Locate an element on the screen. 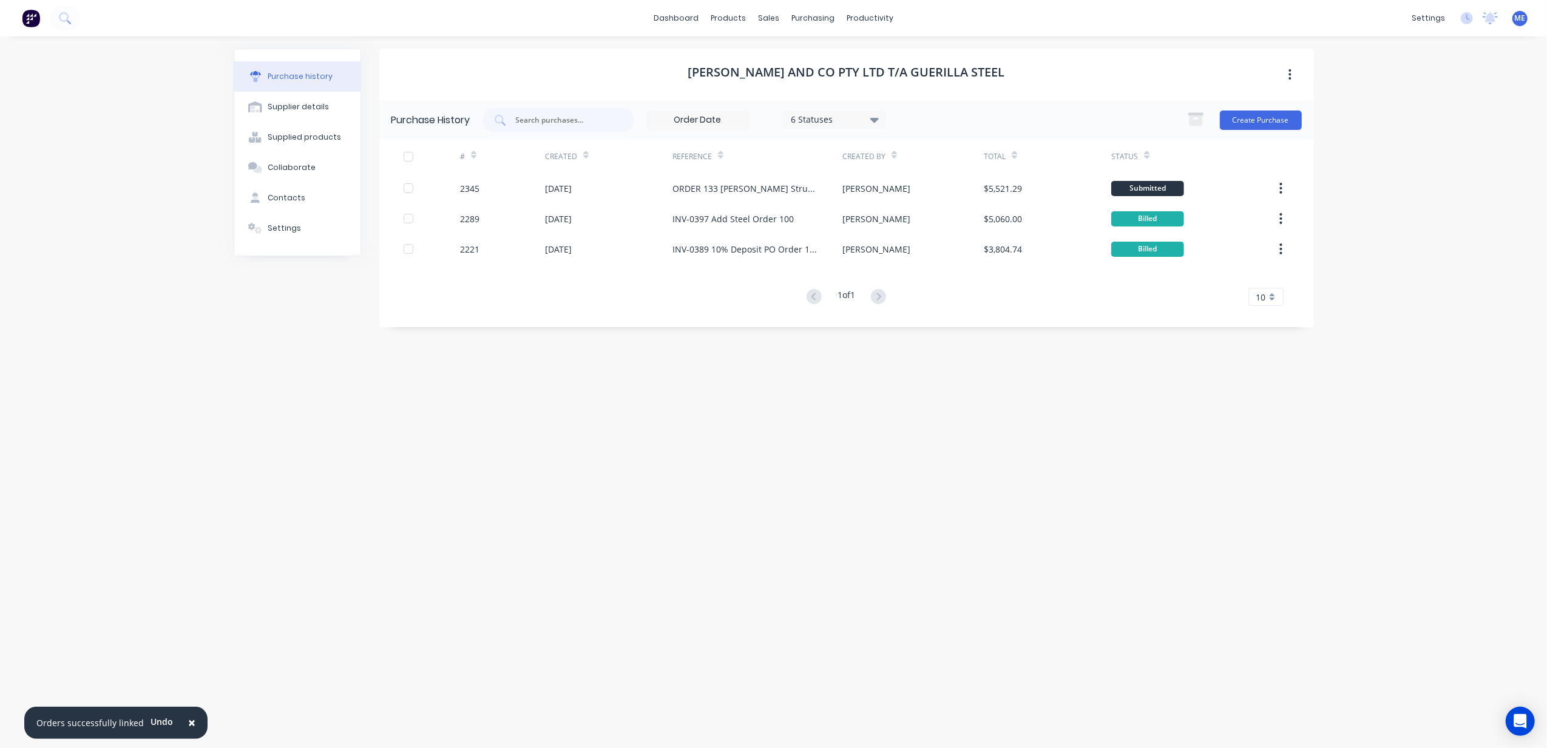 Image resolution: width=1547 pixels, height=748 pixels. div: 2221 is located at coordinates (470, 249).